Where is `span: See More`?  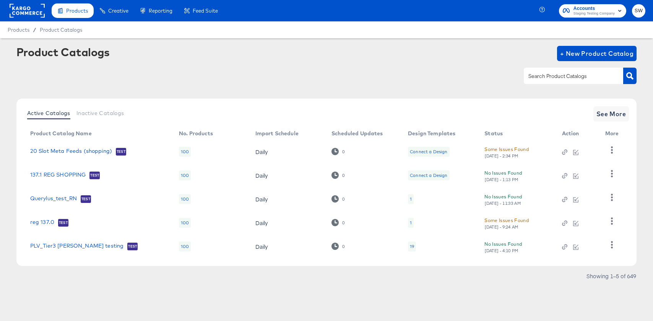
span: See More is located at coordinates (611, 114).